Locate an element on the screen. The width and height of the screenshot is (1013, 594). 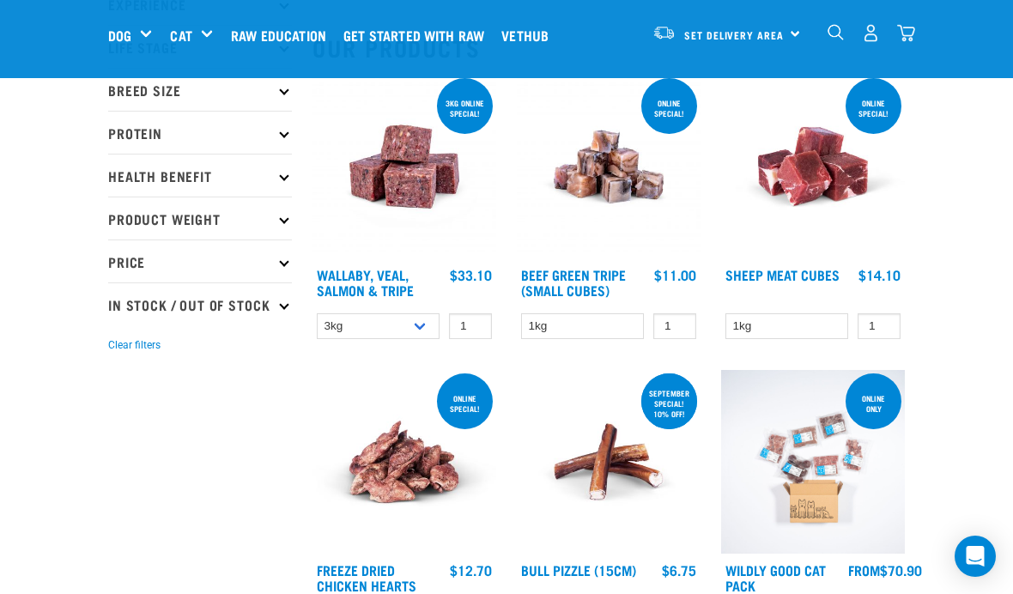
div: Open Intercom Messenger is located at coordinates (975, 556).